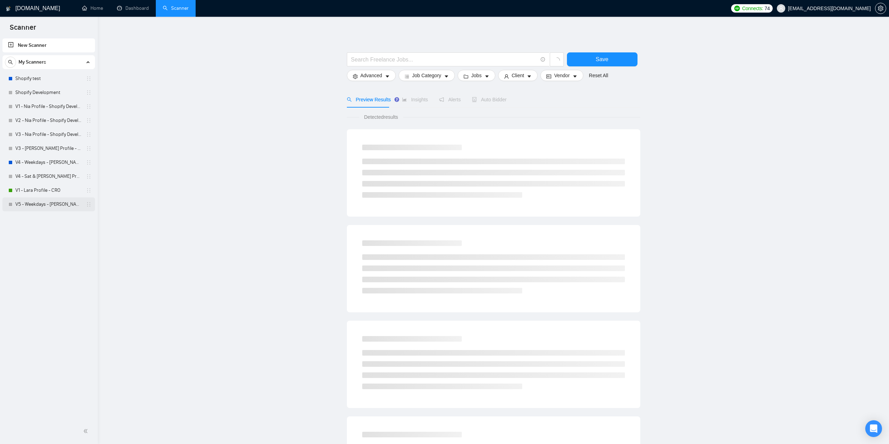 The height and width of the screenshot is (444, 889). Describe the element at coordinates (426, 75) in the screenshot. I see `span: Job Category` at that location.